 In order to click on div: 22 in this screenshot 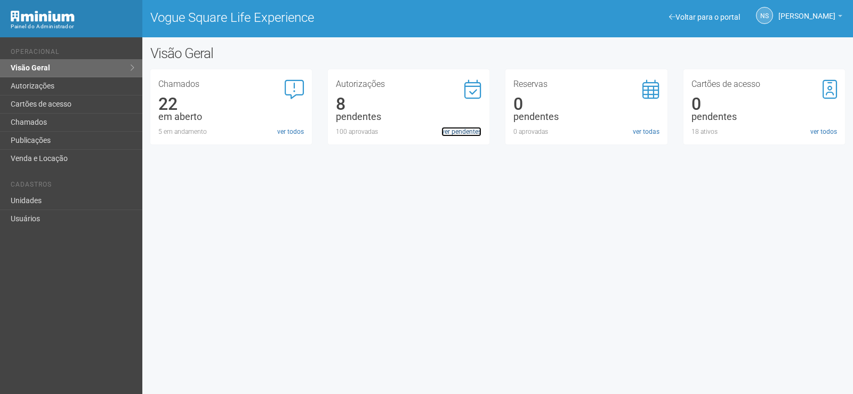, I will do `click(231, 104)`.